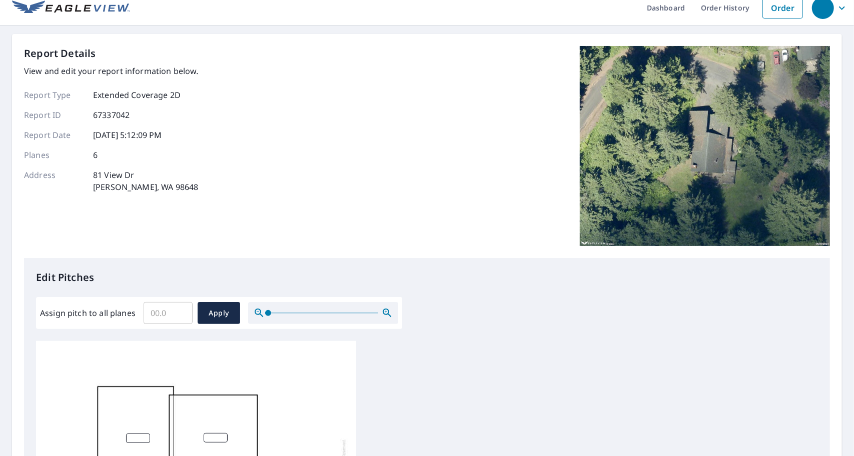 This screenshot has width=854, height=456. Describe the element at coordinates (111, 71) in the screenshot. I see `p: View and edit your report information below.` at that location.